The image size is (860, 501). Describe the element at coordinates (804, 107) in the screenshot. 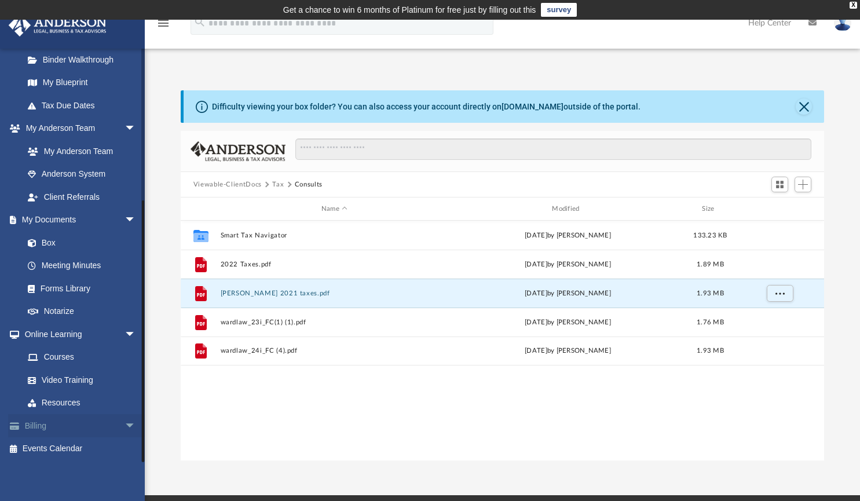

I see `button: Close` at that location.